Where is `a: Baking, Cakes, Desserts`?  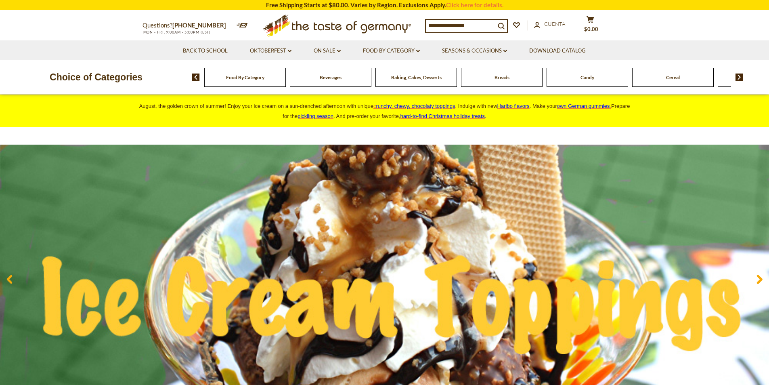
a: Baking, Cakes, Desserts is located at coordinates (416, 77).